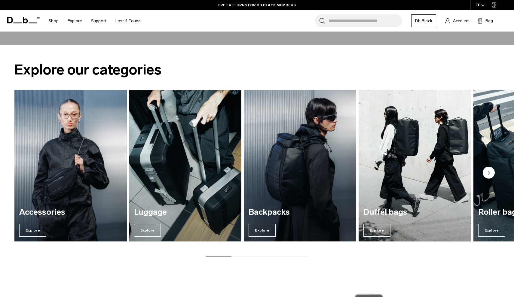 The height and width of the screenshot is (297, 514). Describe the element at coordinates (75, 21) in the screenshot. I see `a: Explore` at that location.